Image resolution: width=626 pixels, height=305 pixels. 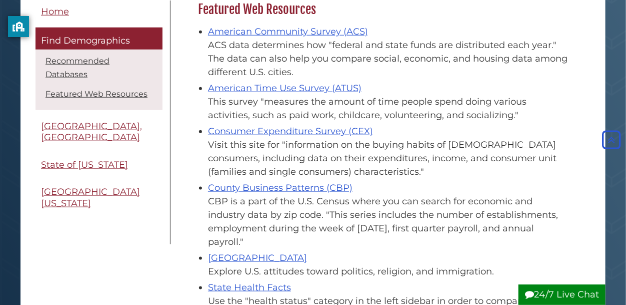 I want to click on a: Featured Web Resources, so click(x=97, y=93).